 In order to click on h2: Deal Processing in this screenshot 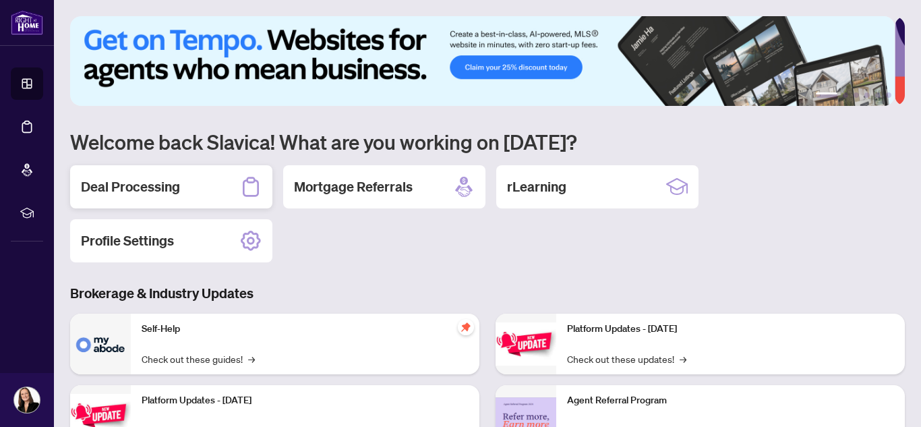, I will do `click(130, 187)`.